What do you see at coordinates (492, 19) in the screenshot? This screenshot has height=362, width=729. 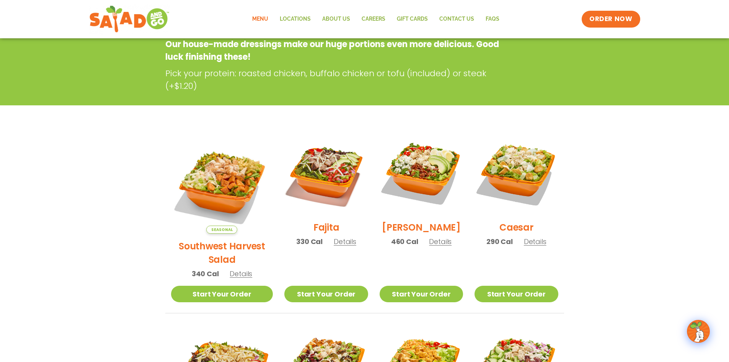 I see `a: FAQs` at bounding box center [492, 19].